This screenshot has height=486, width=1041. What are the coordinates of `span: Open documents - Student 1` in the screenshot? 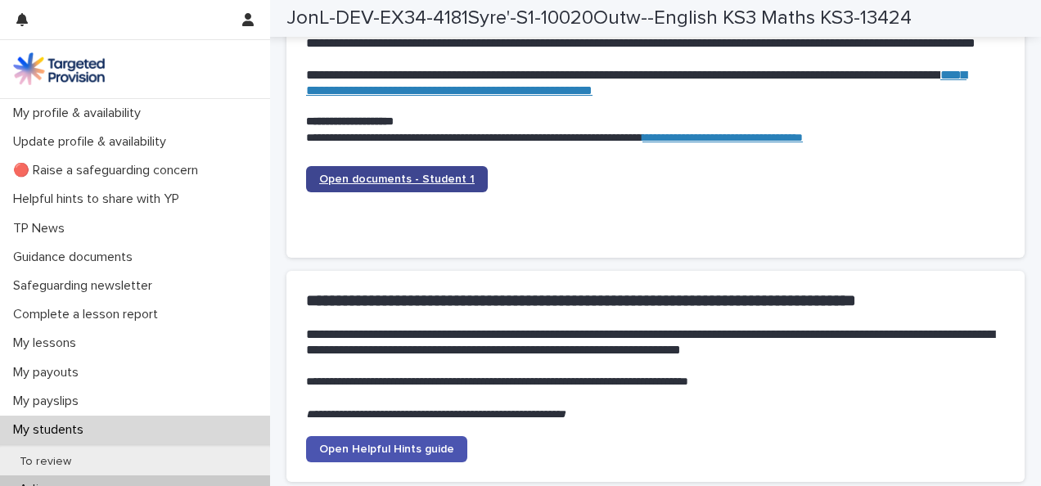 It's located at (397, 179).